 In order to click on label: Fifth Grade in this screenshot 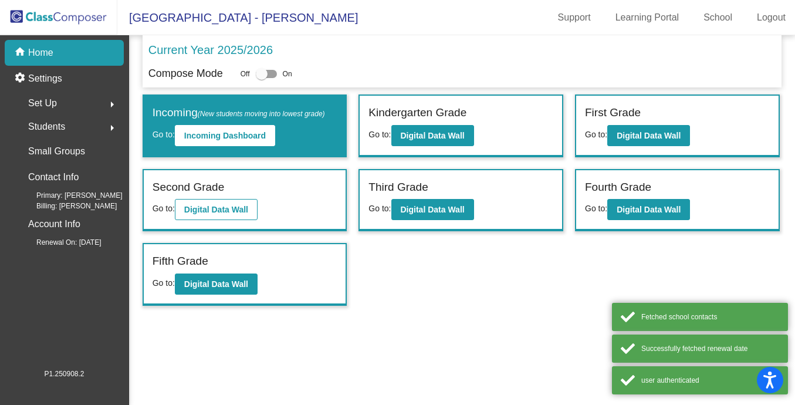, I will do `click(180, 261)`.